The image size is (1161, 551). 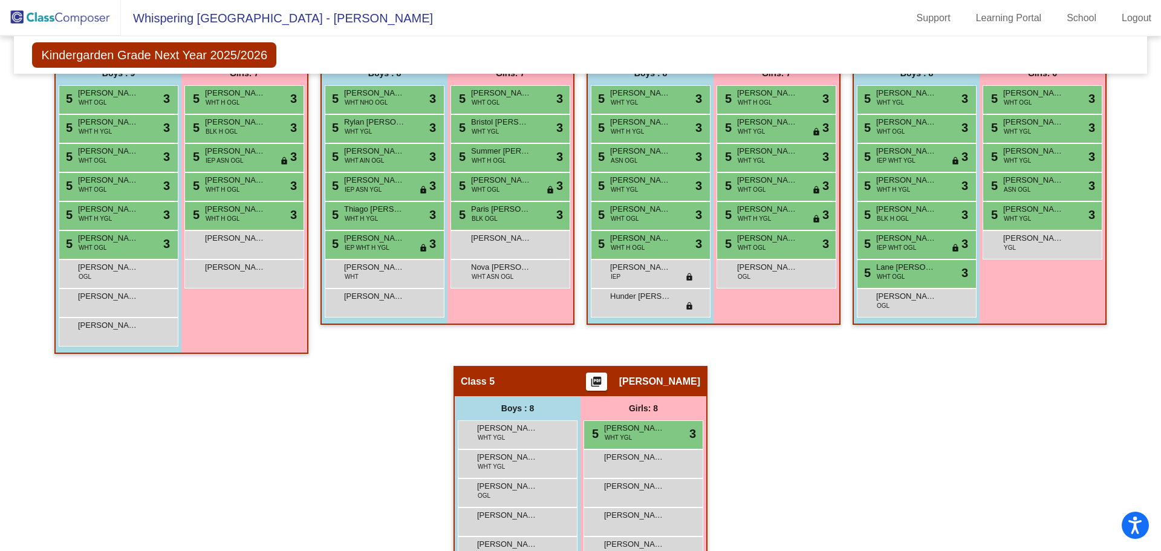 I want to click on a: Support, so click(x=934, y=18).